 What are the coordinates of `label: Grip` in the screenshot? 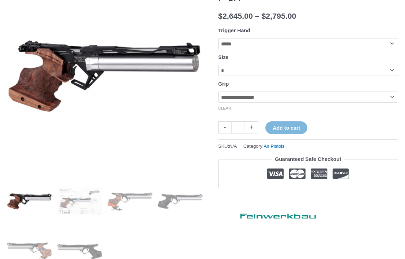 It's located at (223, 83).